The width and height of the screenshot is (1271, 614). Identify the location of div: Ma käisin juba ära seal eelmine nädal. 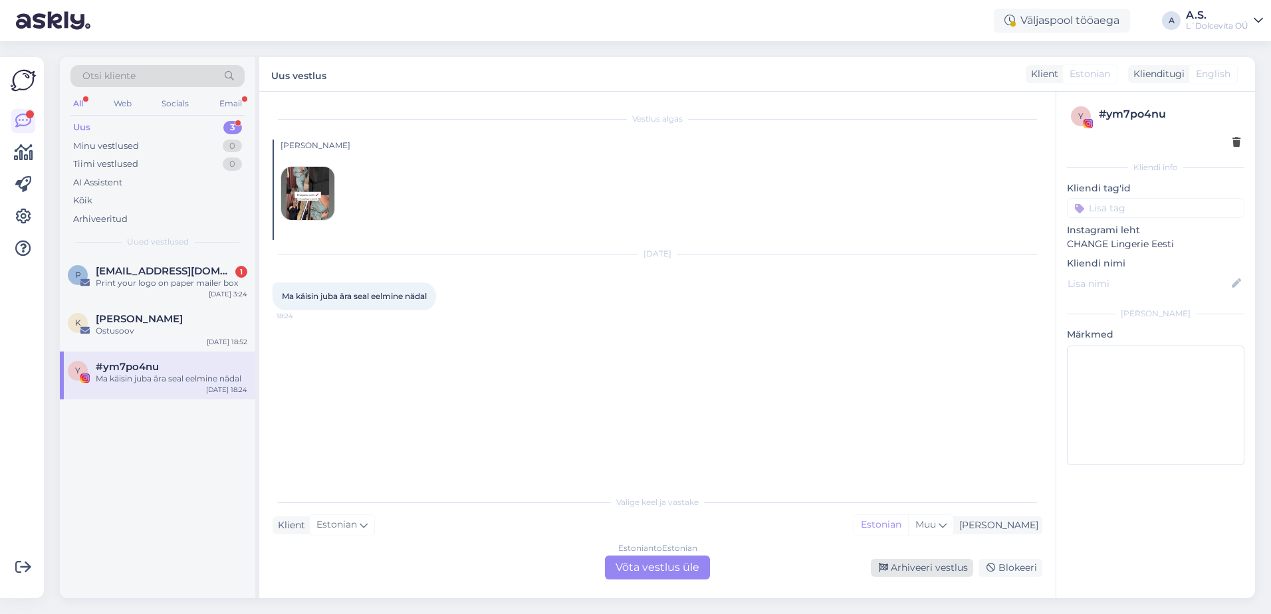
(172, 379).